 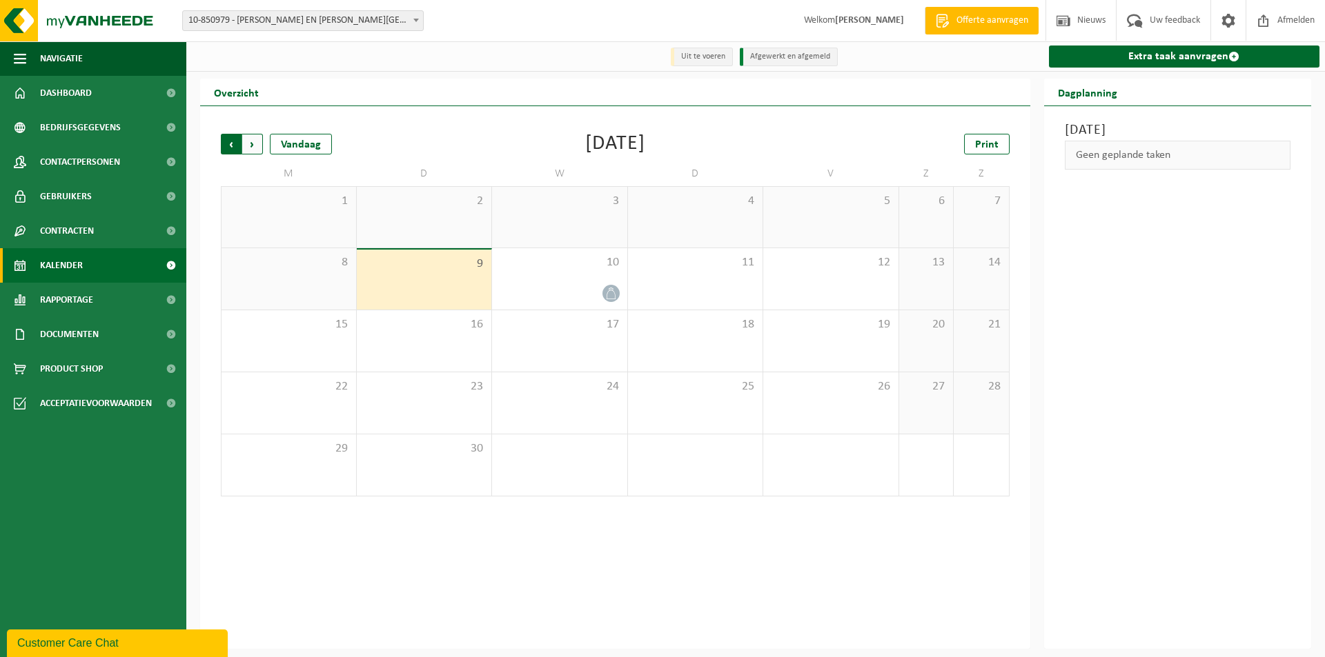 What do you see at coordinates (110, 17) in the screenshot?
I see `div: Customer Care Chat` at bounding box center [110, 17].